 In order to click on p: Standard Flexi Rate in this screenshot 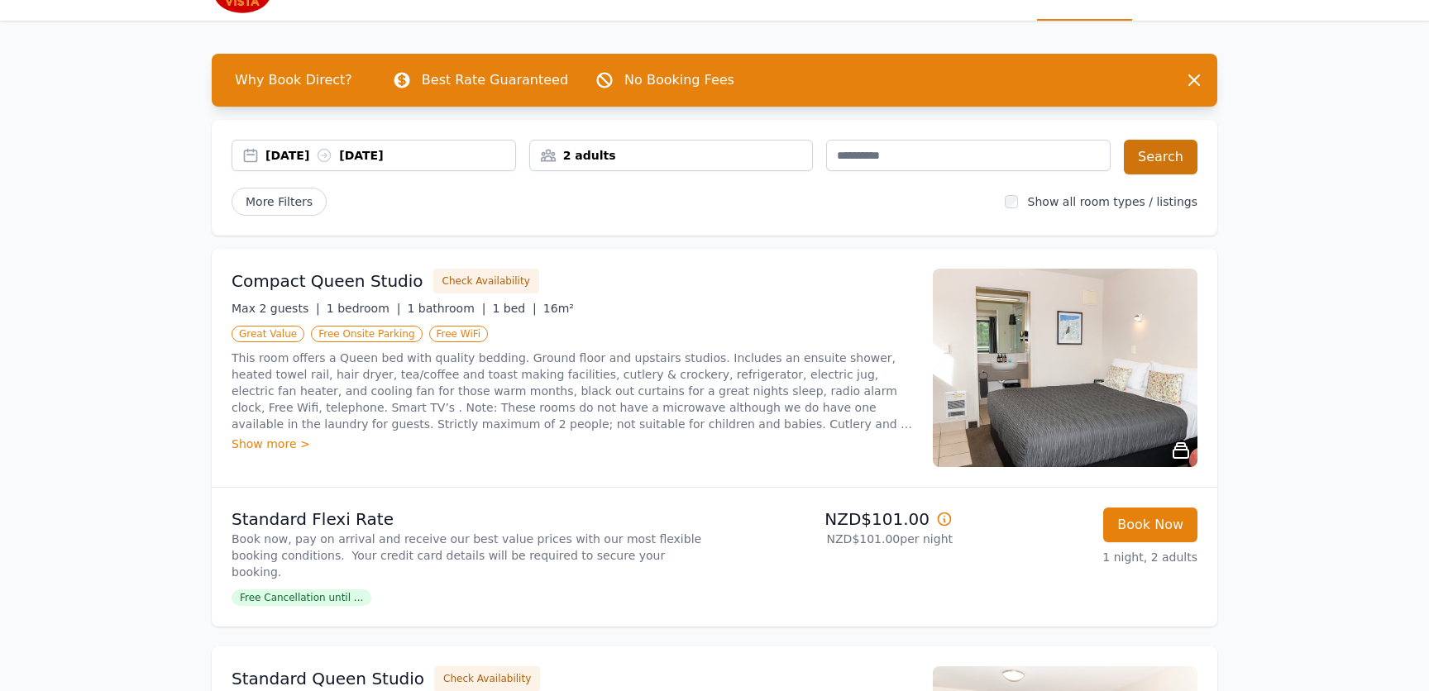, I will do `click(470, 519)`.